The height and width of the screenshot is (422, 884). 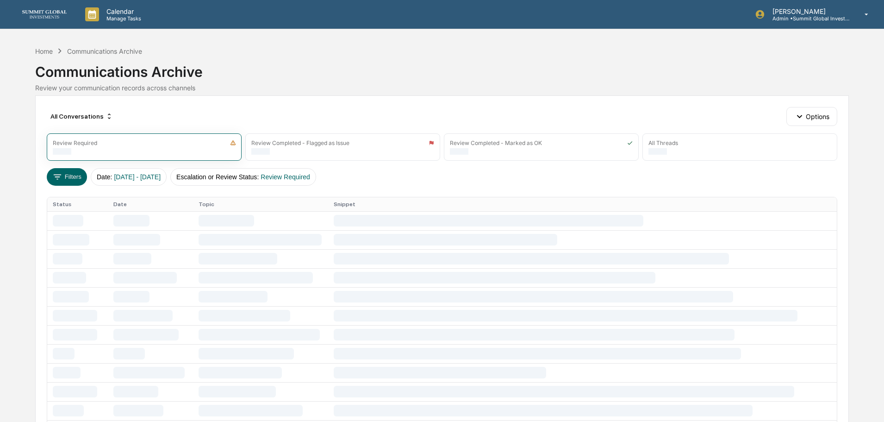 I want to click on th: Snippet, so click(x=583, y=204).